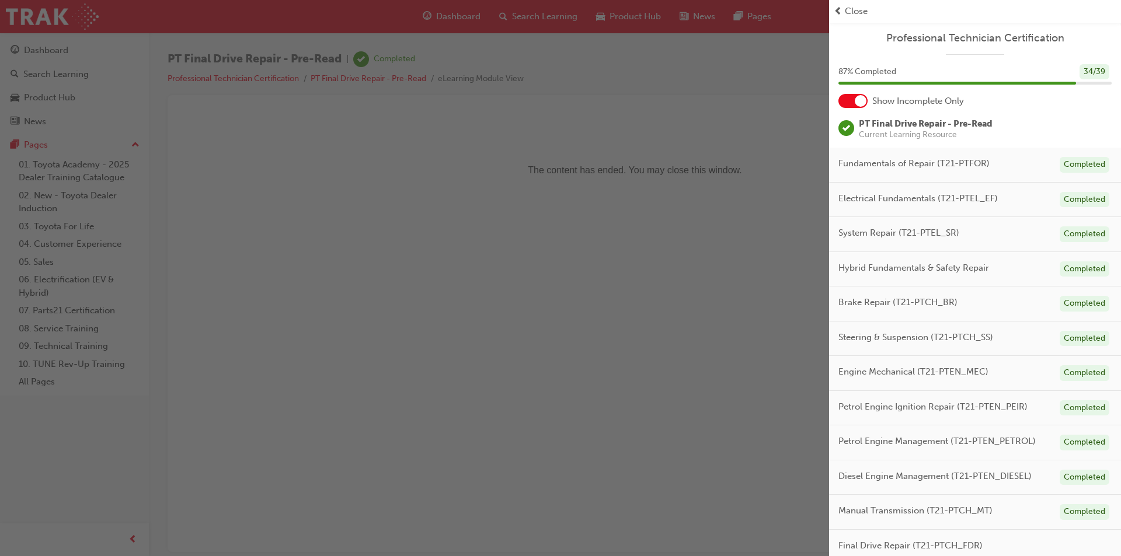  What do you see at coordinates (846, 128) in the screenshot?
I see `span: learningRecordVerb_COMPLETE-icon` at bounding box center [846, 128].